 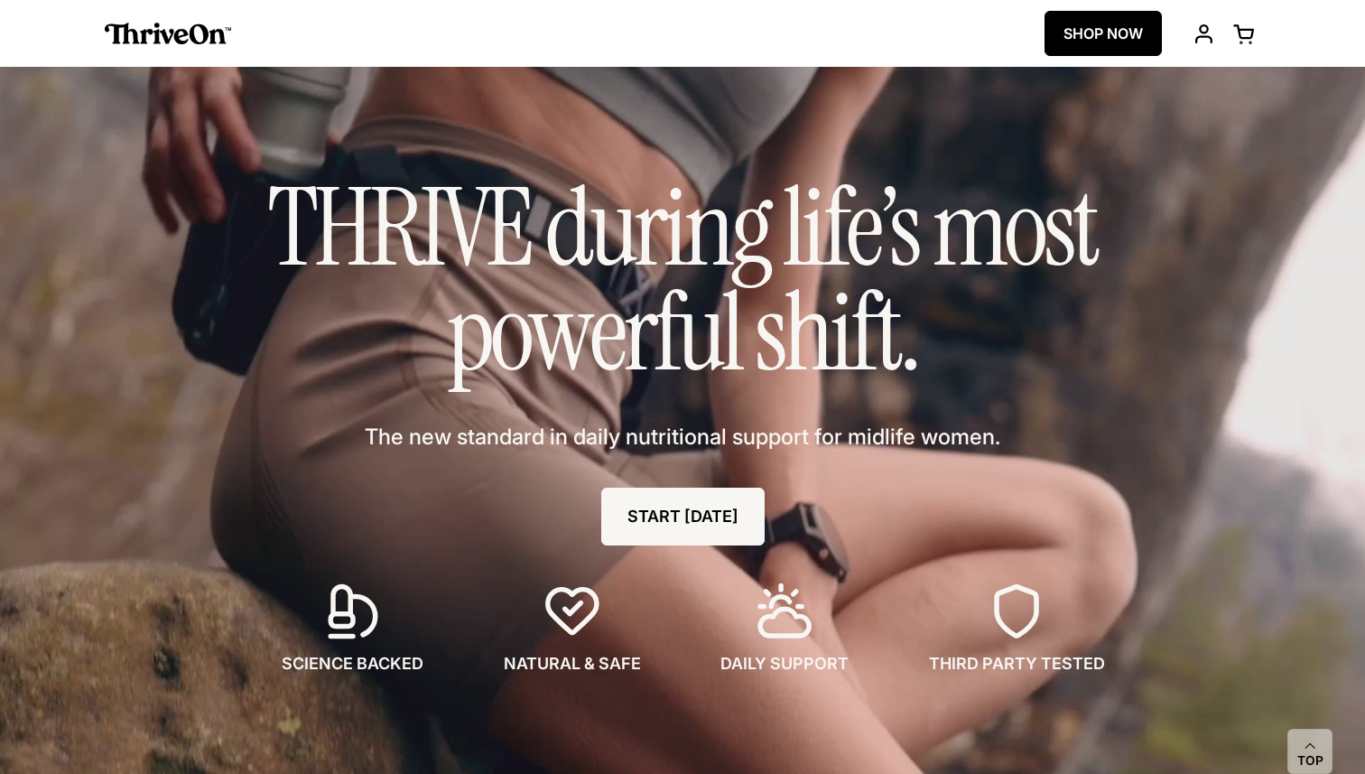 What do you see at coordinates (785, 664) in the screenshot?
I see `span: DAILY SUPPORT` at bounding box center [785, 664].